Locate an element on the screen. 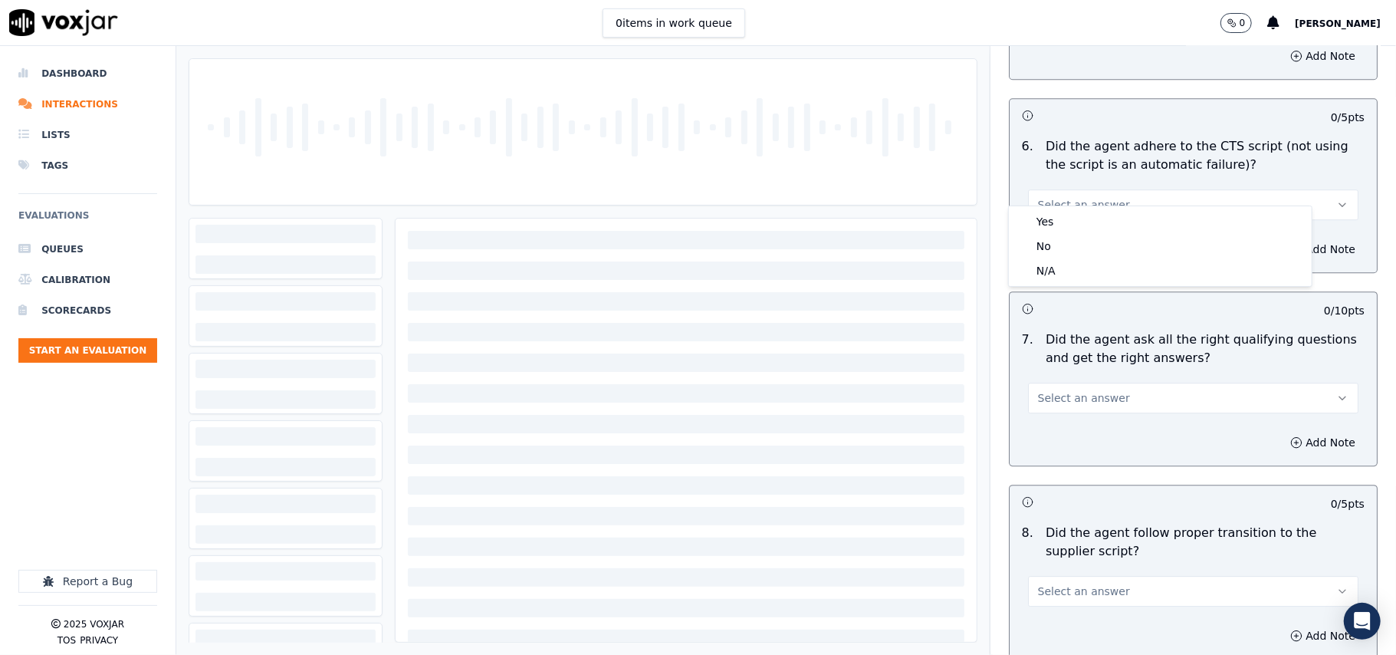 The image size is (1396, 655). p: 6 . is located at coordinates (1028, 156).